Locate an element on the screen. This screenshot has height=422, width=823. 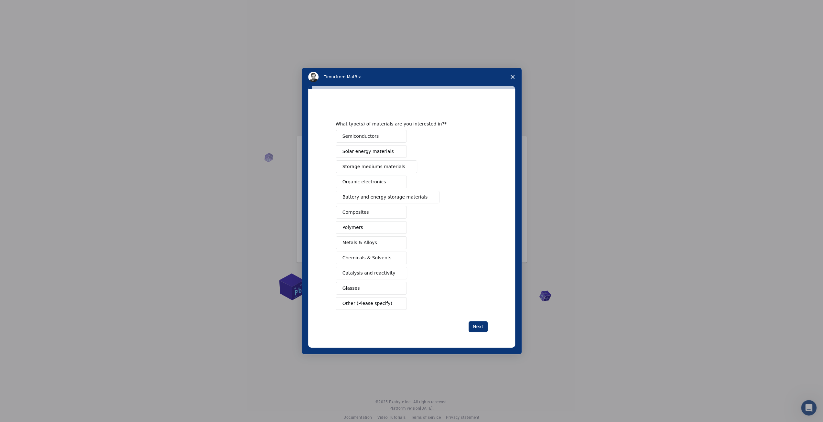
button: Composites is located at coordinates (371, 212).